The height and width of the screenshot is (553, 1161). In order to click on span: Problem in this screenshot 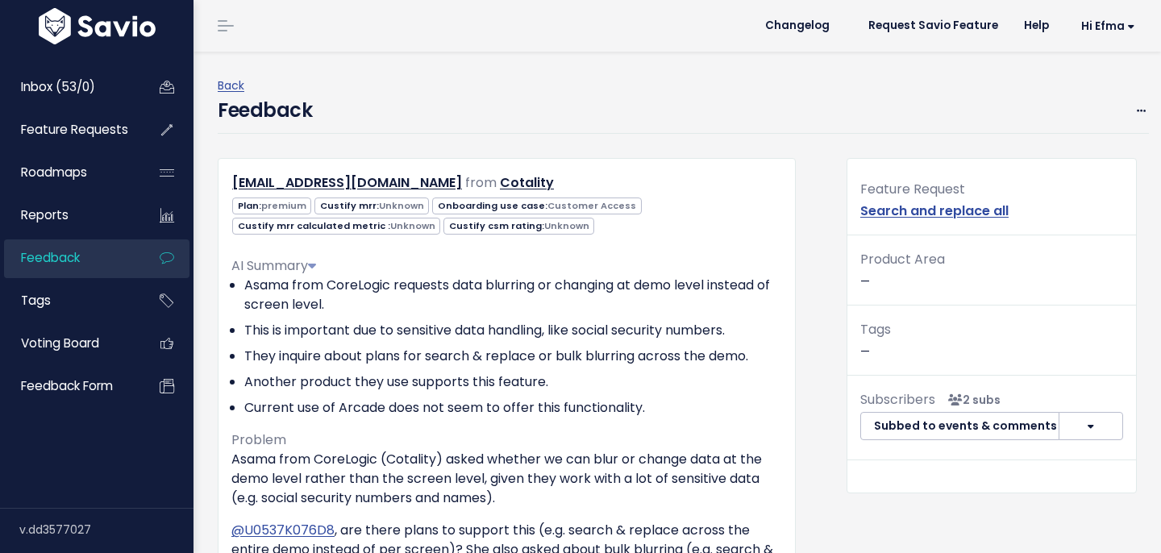, I will do `click(259, 439)`.